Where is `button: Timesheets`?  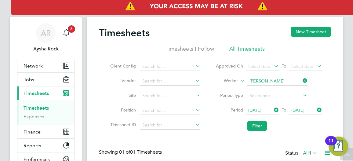 button: Timesheets is located at coordinates (46, 93).